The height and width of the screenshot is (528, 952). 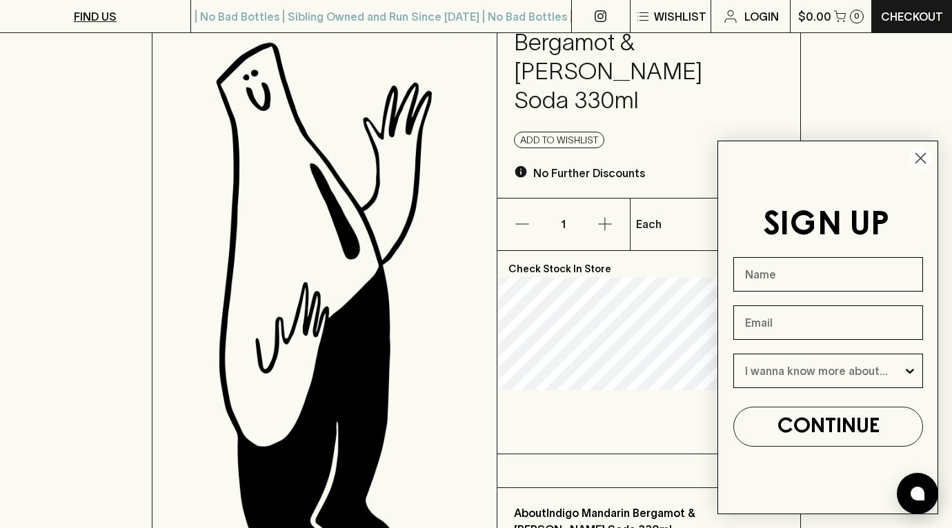 I want to click on div: FLYOUT Form, so click(x=827, y=328).